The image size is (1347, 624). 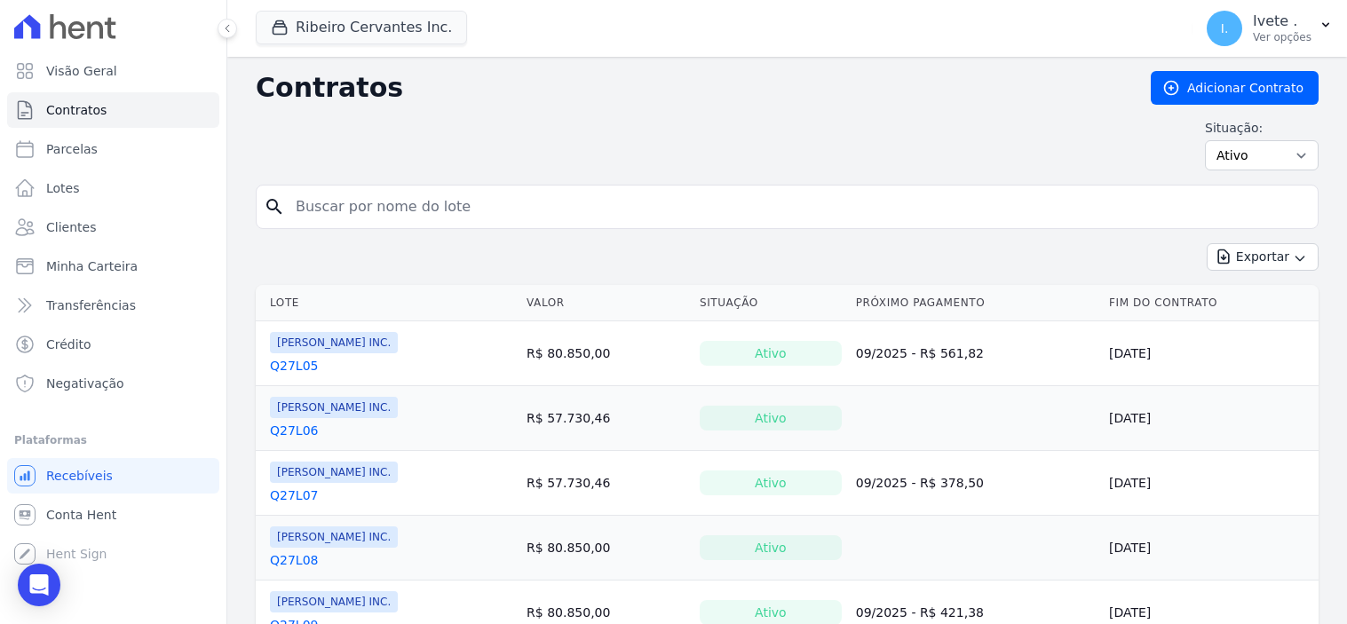 What do you see at coordinates (797, 207) in the screenshot?
I see `input: Buscar por nome do lote` at bounding box center [797, 207].